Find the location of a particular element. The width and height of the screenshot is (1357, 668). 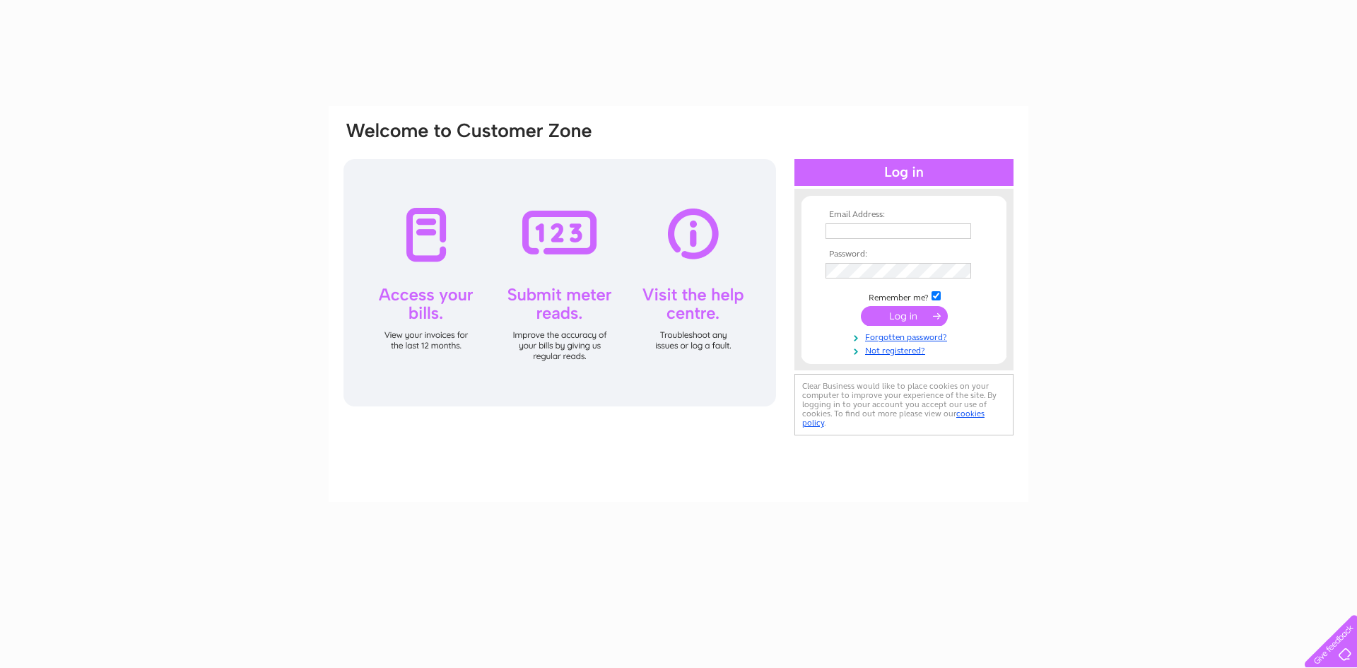

td: Remember me? is located at coordinates (904, 296).